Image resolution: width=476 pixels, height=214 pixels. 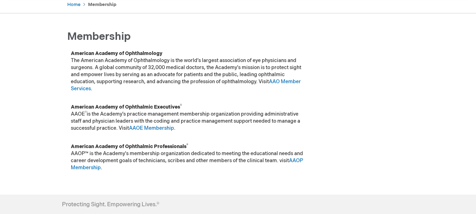 What do you see at coordinates (111, 205) in the screenshot?
I see `h4: Protecting Sight. Empowering Lives.®` at bounding box center [111, 205].